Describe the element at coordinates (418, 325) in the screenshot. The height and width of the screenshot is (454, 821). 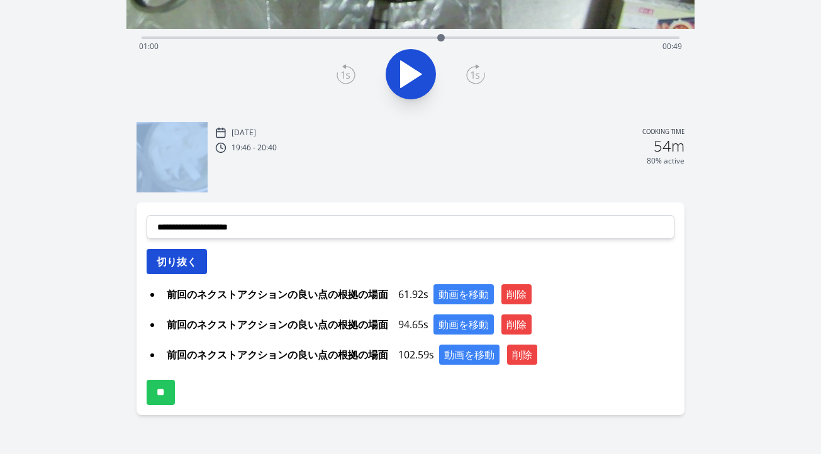
I see `div: 94.65s` at that location.